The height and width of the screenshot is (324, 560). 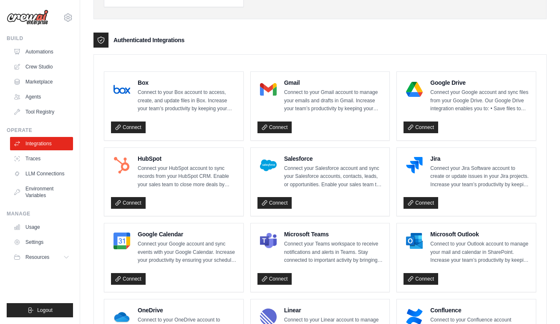 What do you see at coordinates (479, 234) in the screenshot?
I see `h4: Microsoft Outlook` at bounding box center [479, 234].